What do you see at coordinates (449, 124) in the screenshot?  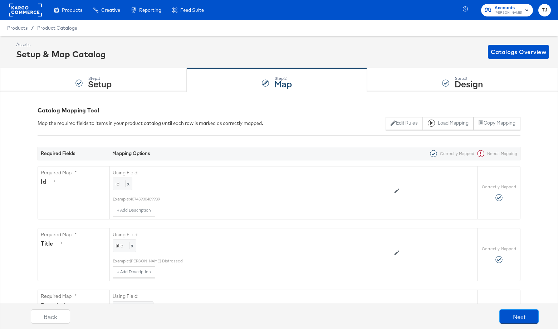 I see `button: Load Mapping` at bounding box center [449, 124].